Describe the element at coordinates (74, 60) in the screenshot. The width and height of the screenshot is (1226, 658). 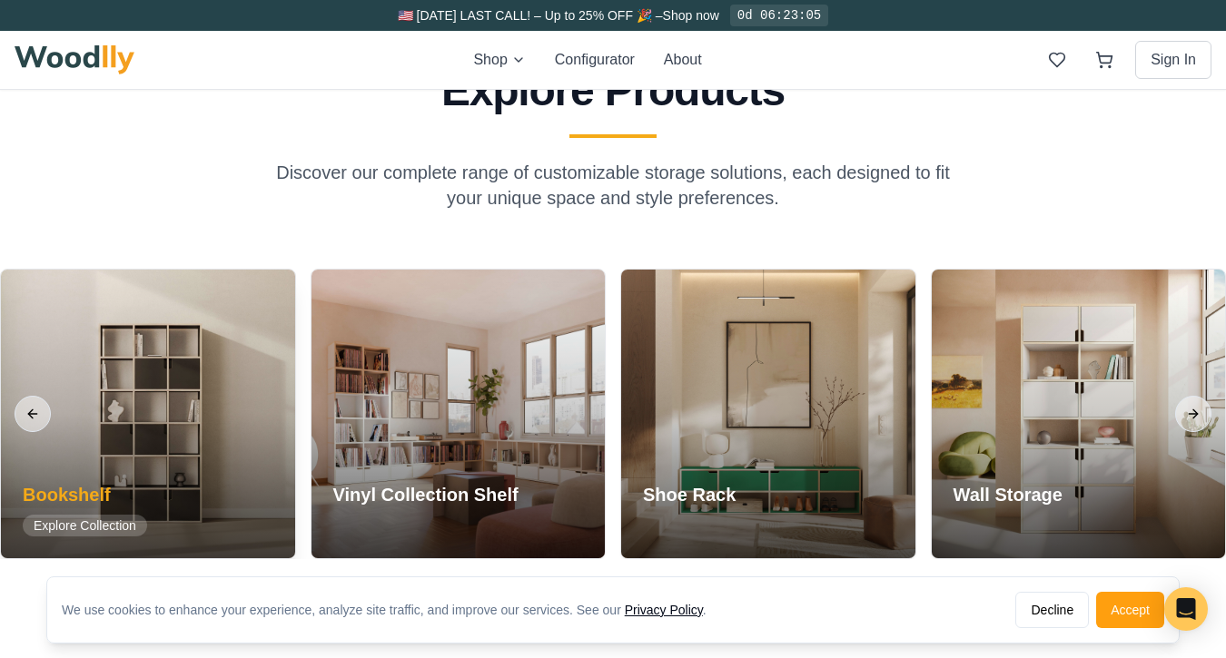
I see `img: Woodlly` at that location.